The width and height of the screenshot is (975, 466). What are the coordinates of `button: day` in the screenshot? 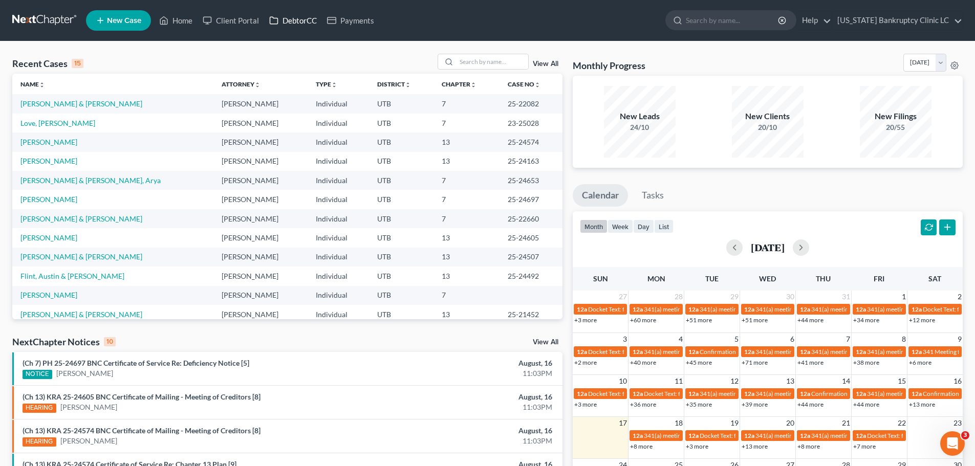 It's located at (643, 226).